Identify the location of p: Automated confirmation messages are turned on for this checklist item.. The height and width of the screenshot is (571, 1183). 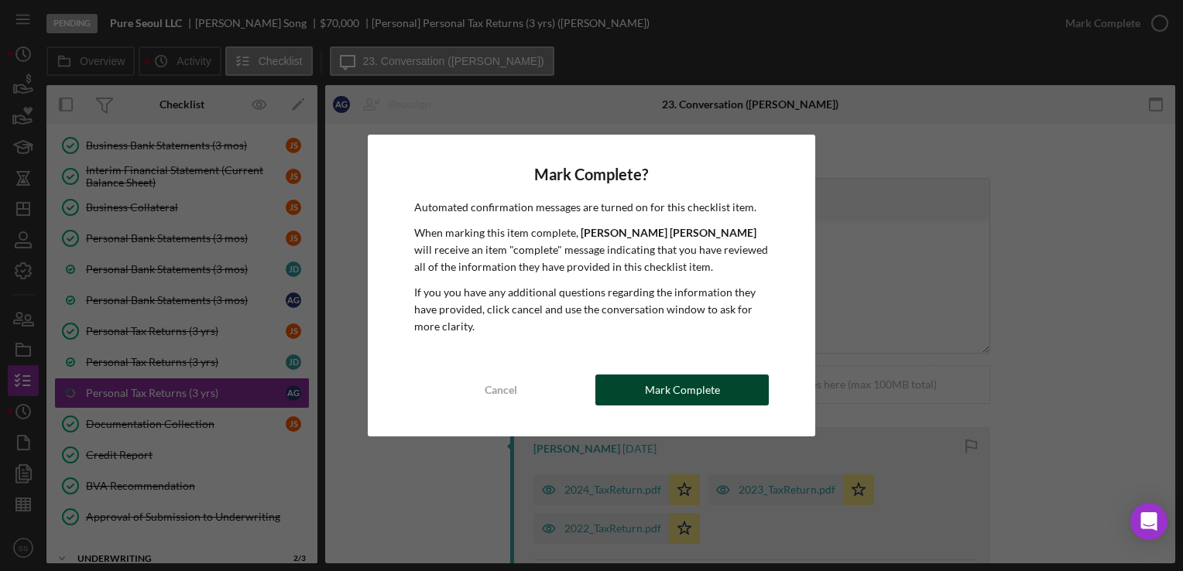
(592, 208).